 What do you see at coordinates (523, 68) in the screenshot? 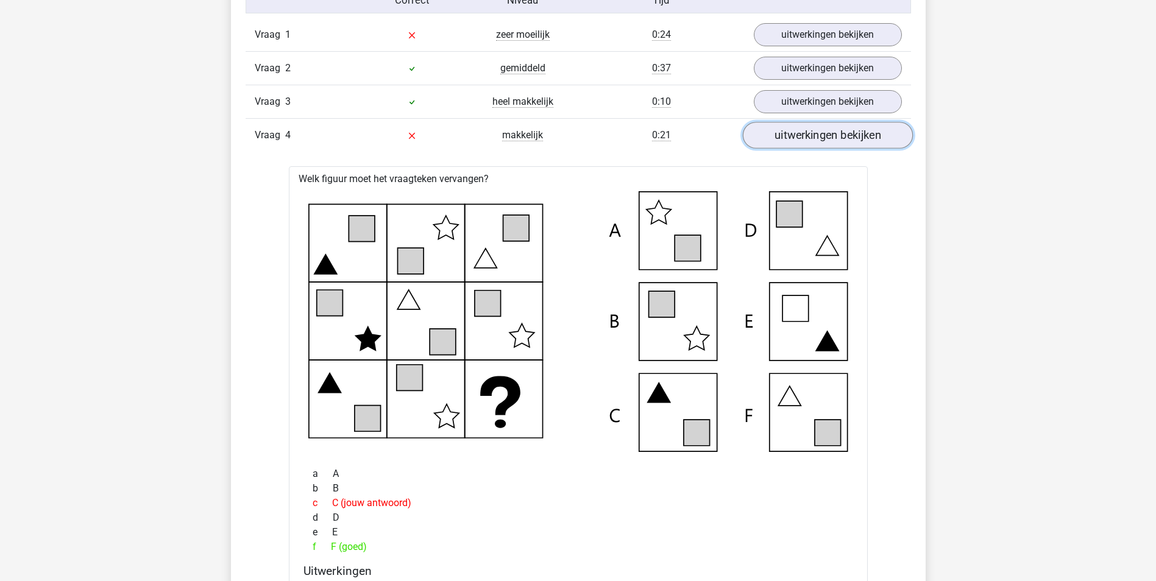
I see `span: gemiddeld` at bounding box center [523, 68].